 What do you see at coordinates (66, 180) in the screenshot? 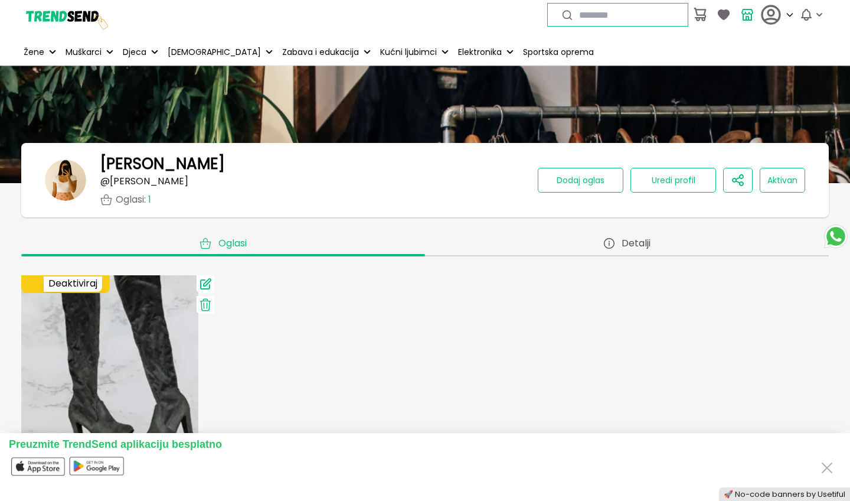
I see `img: banner` at bounding box center [66, 180].